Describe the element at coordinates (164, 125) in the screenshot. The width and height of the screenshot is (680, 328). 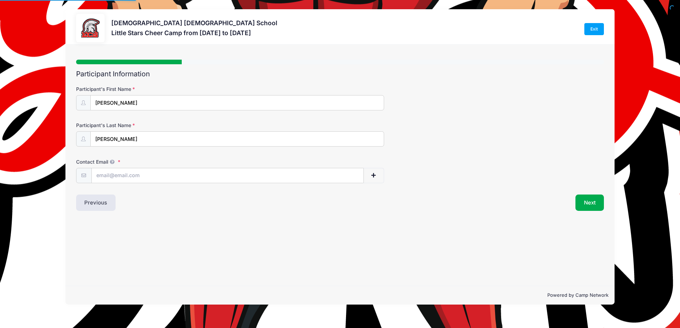
I see `label: Participant's Last Name` at that location.